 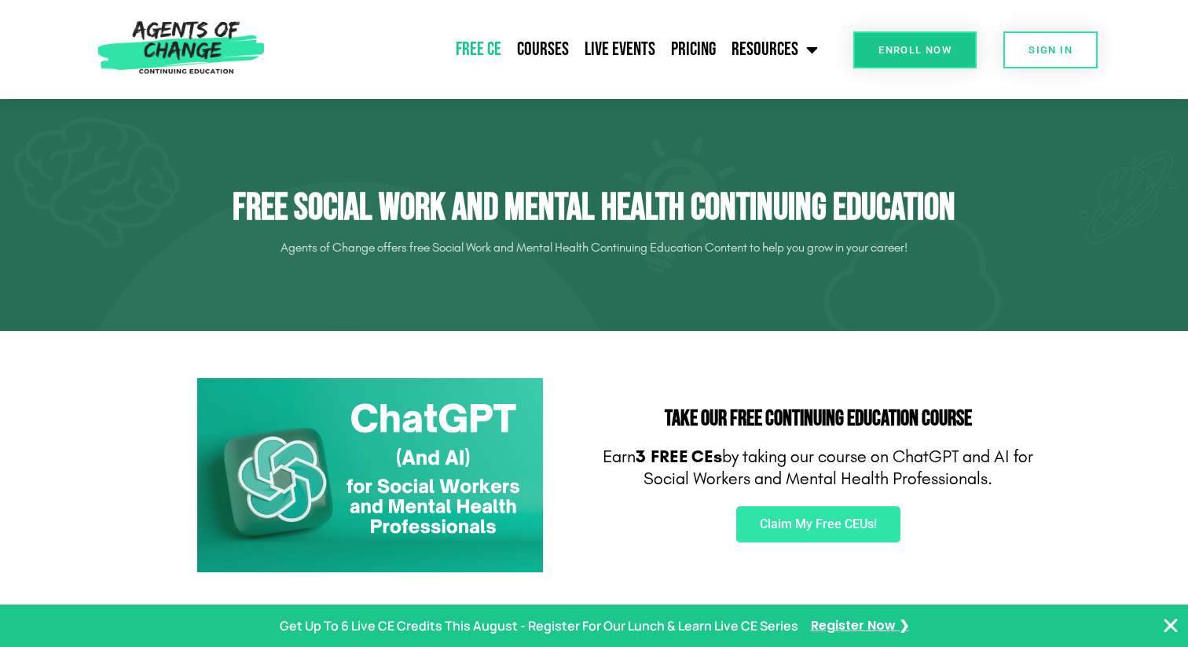 What do you see at coordinates (693, 50) in the screenshot?
I see `a: Pricing` at bounding box center [693, 50].